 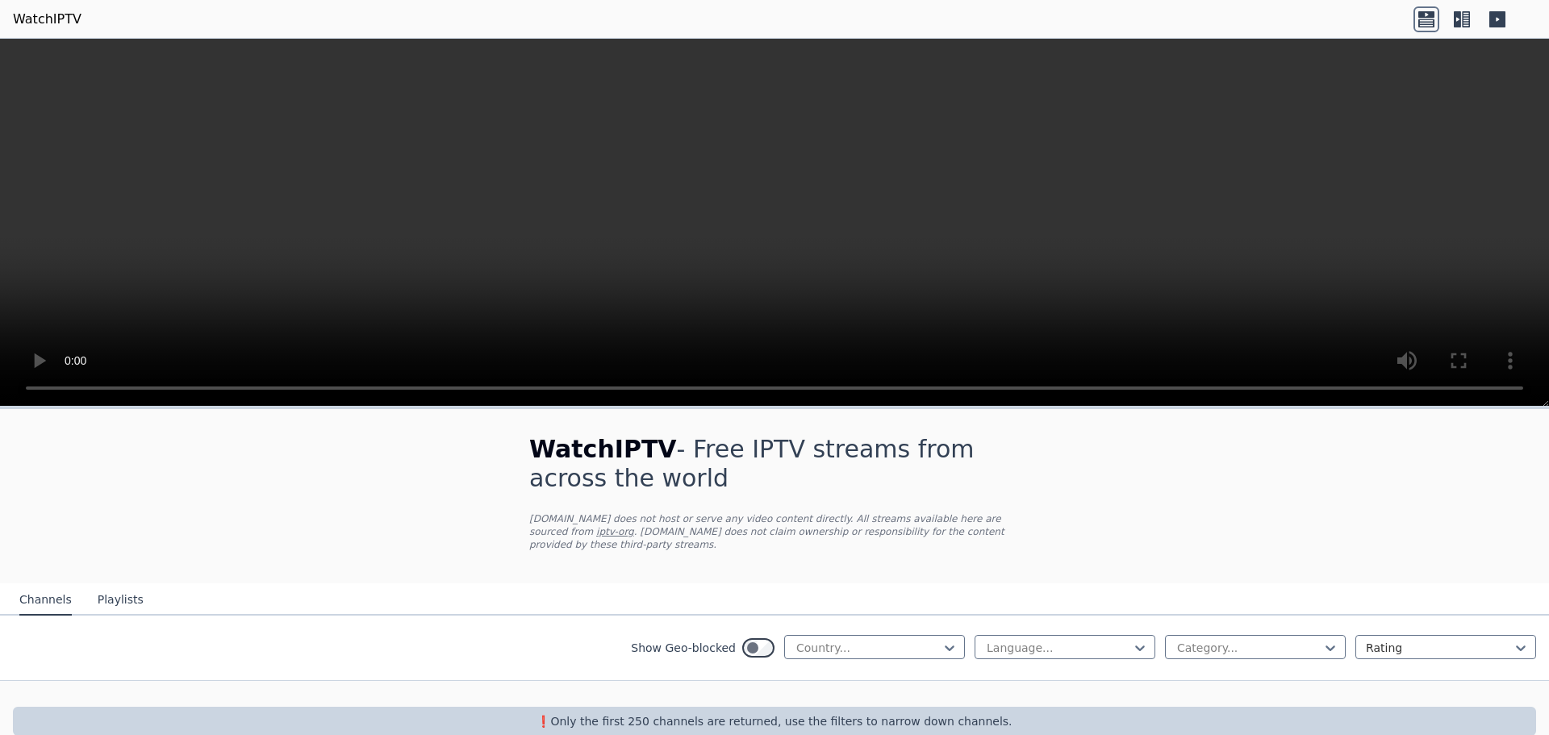 I want to click on a: WatchIPTV, so click(x=47, y=19).